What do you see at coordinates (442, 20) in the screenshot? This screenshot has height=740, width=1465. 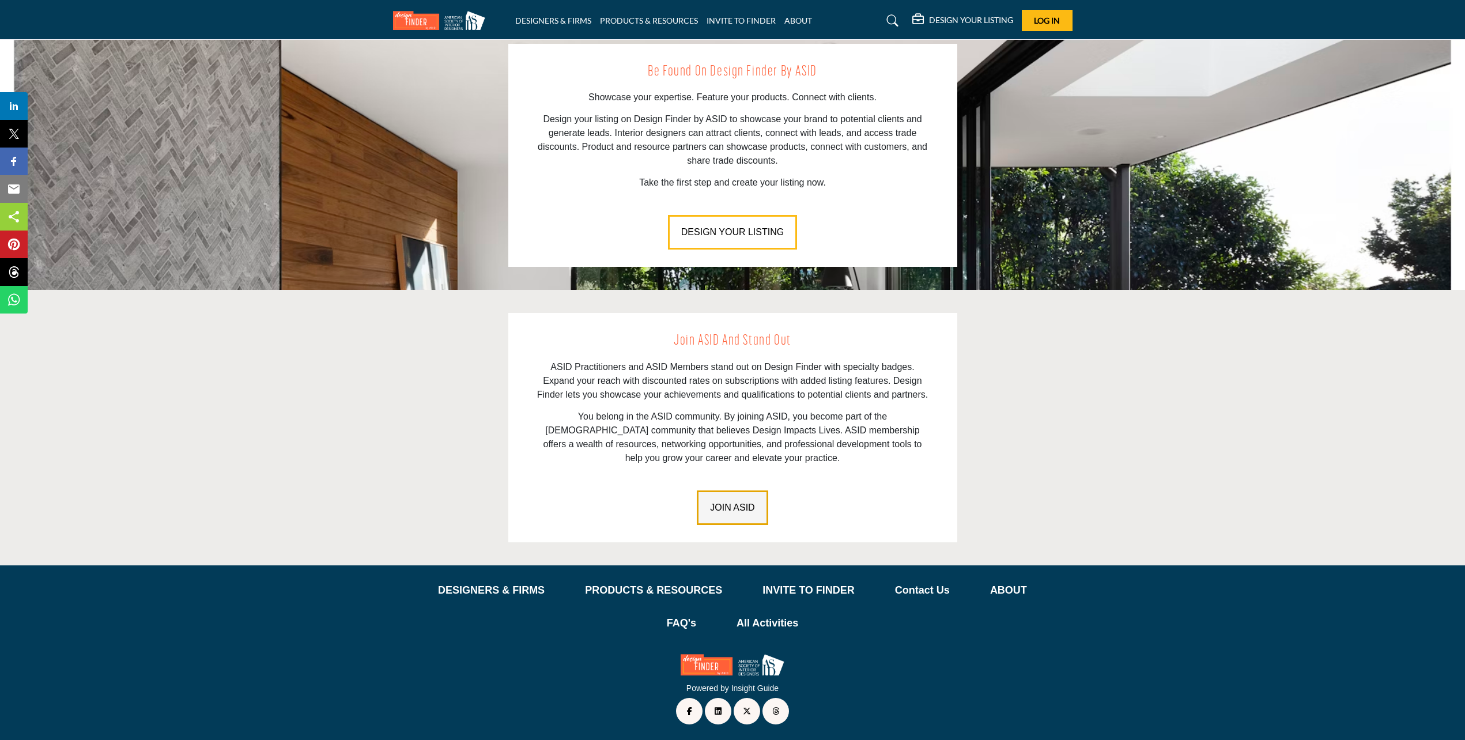 I see `img: Site Logo` at bounding box center [442, 20].